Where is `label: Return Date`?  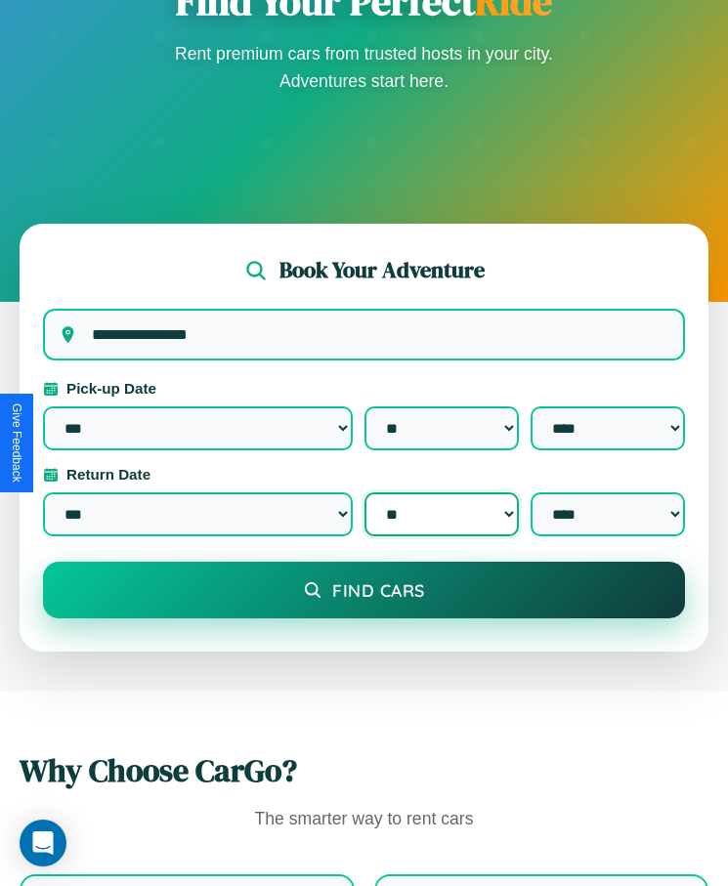 label: Return Date is located at coordinates (363, 474).